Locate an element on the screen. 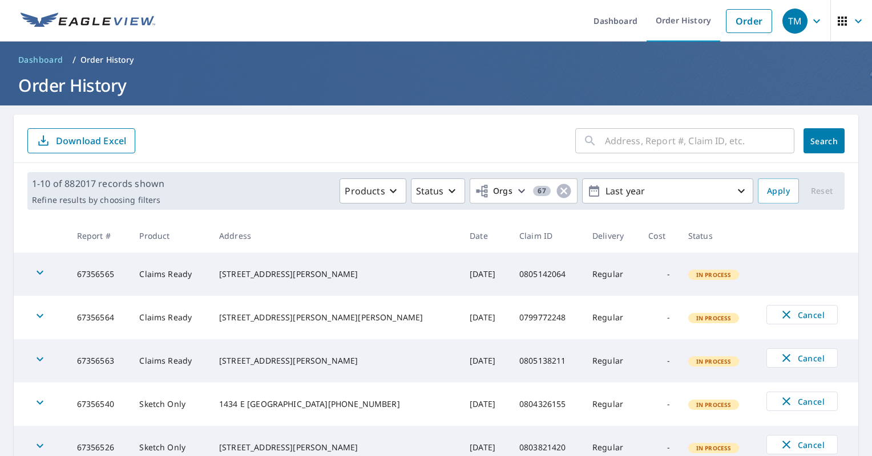  td: 67356564 is located at coordinates (99, 318).